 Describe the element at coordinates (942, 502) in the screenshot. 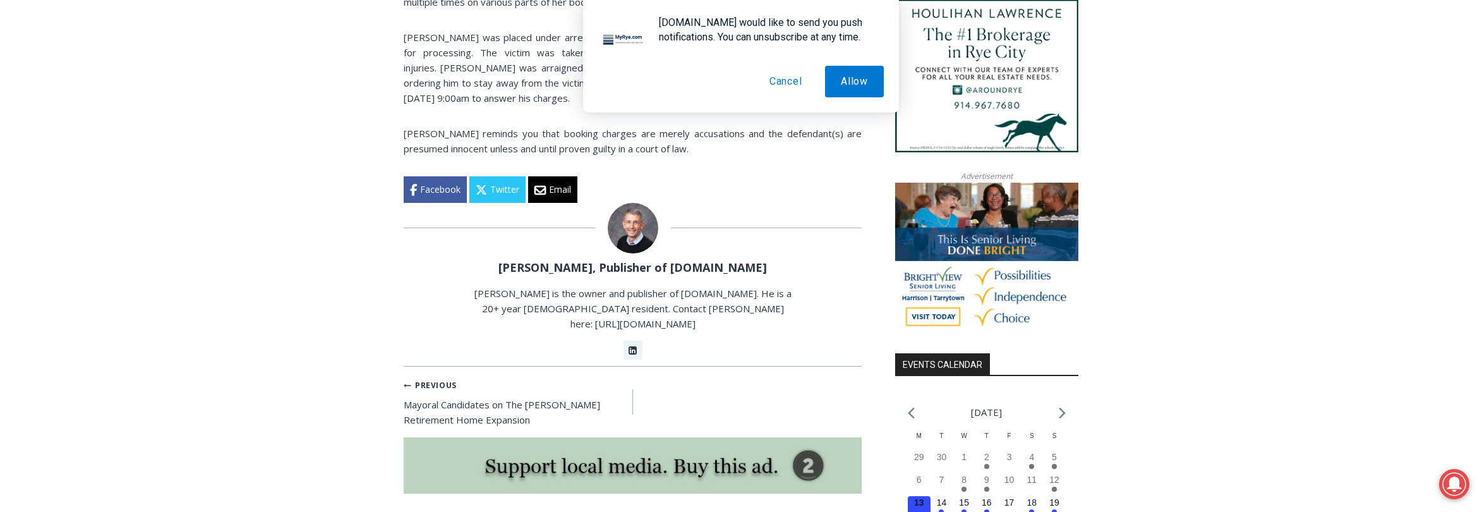

I see `time: 14` at that location.